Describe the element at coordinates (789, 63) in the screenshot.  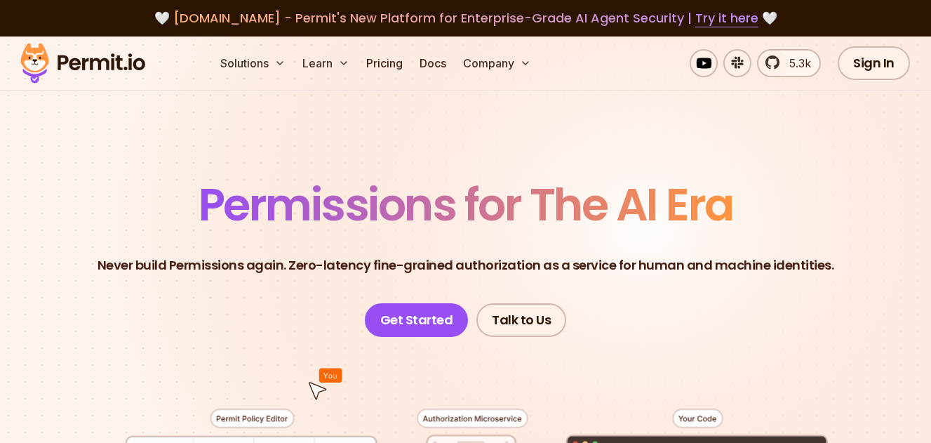
I see `a: 5.3k` at that location.